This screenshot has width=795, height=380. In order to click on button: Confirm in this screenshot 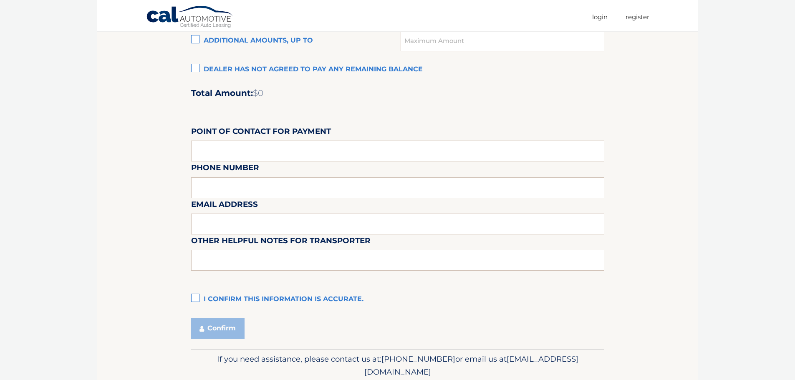, I will do `click(218, 328)`.